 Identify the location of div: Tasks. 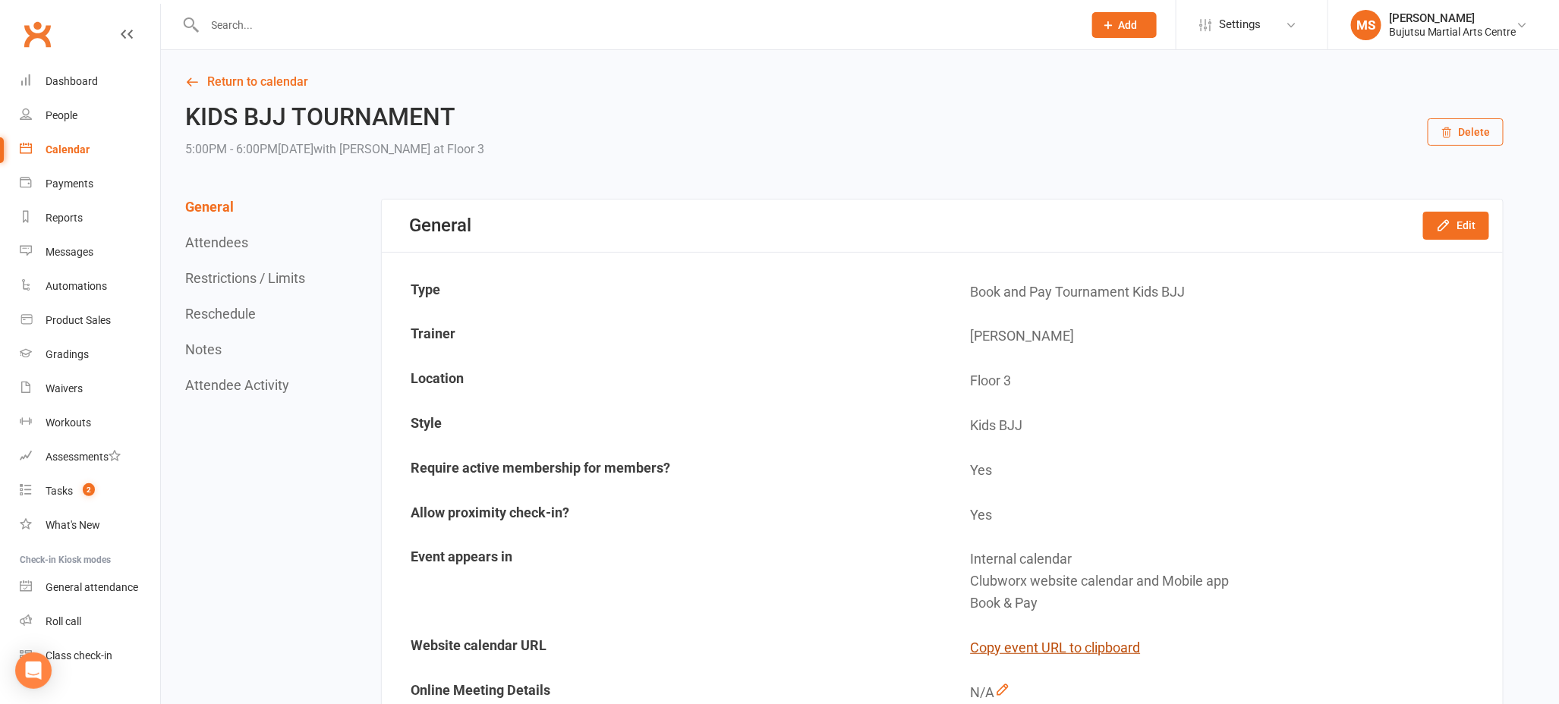
(59, 491).